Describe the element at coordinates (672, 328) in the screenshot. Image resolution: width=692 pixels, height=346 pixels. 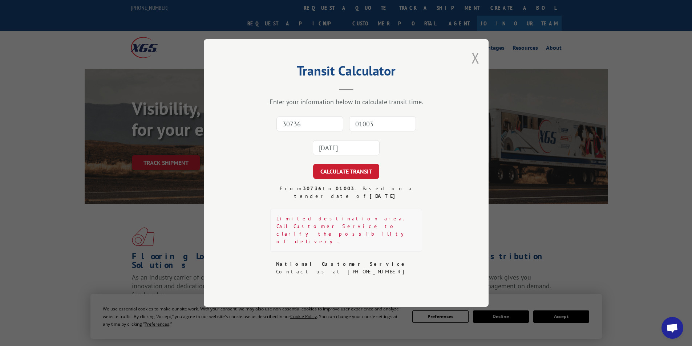
I see `div: Open chat` at that location.